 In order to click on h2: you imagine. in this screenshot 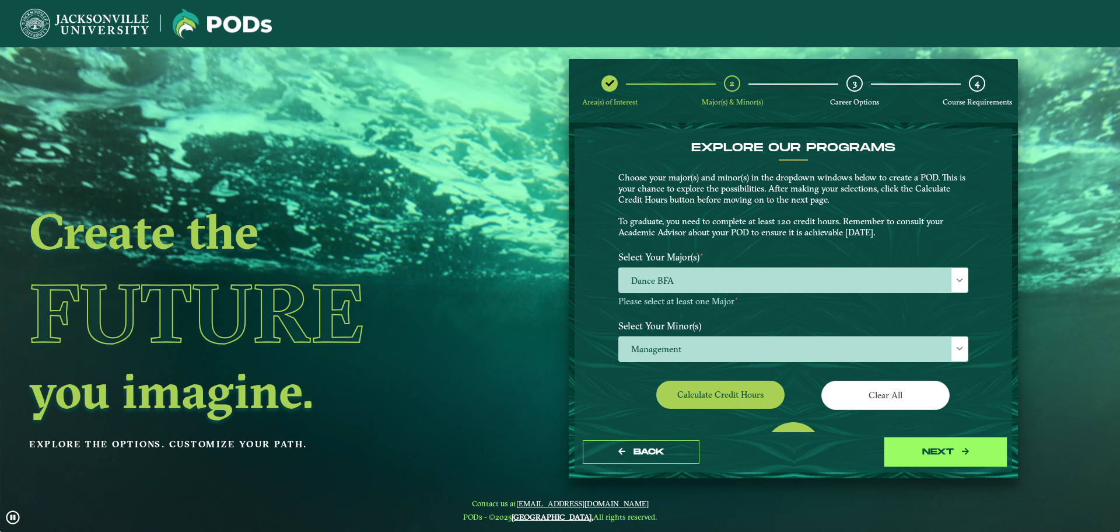, I will do `click(252, 390)`.